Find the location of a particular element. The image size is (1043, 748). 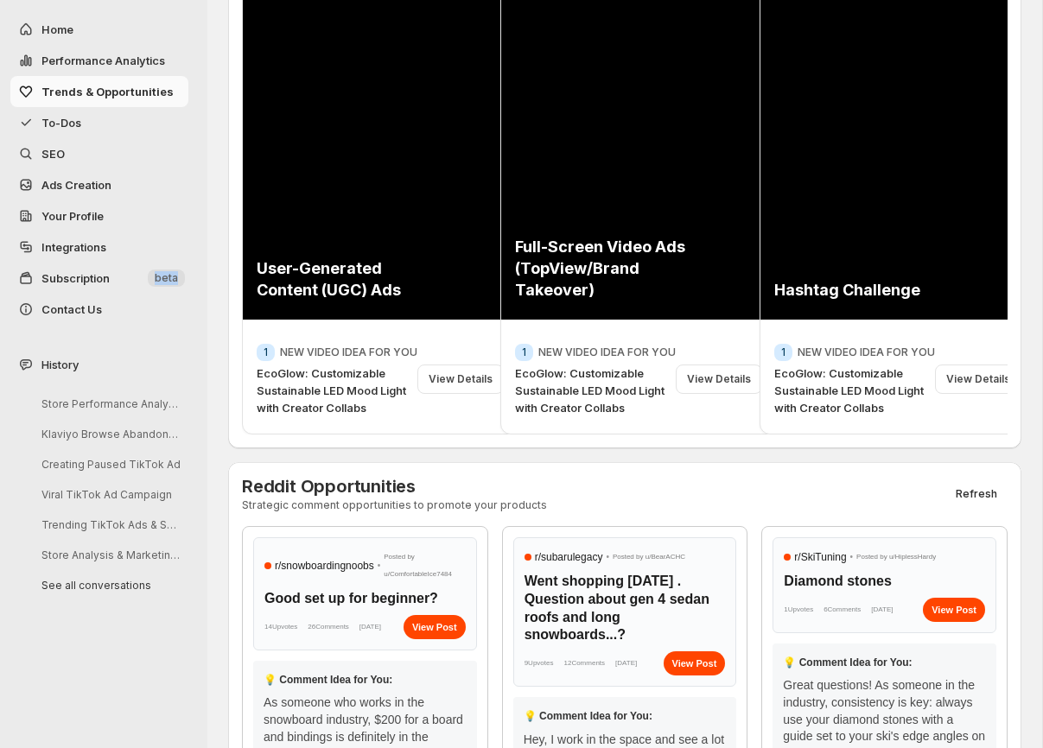

h3: Diamond stones is located at coordinates (884, 581).